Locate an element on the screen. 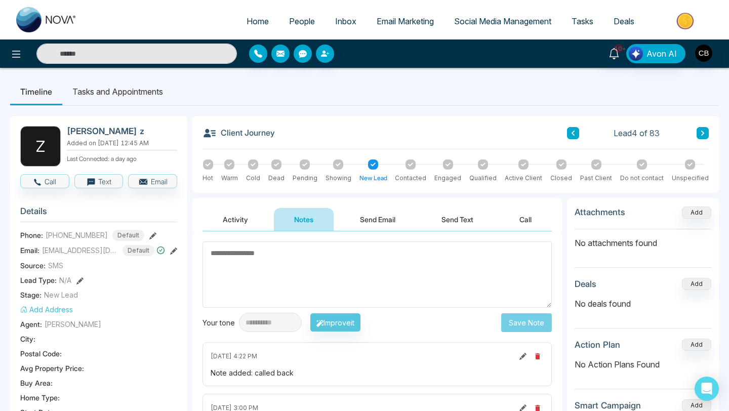  span: Lead Type: is located at coordinates (38, 280).